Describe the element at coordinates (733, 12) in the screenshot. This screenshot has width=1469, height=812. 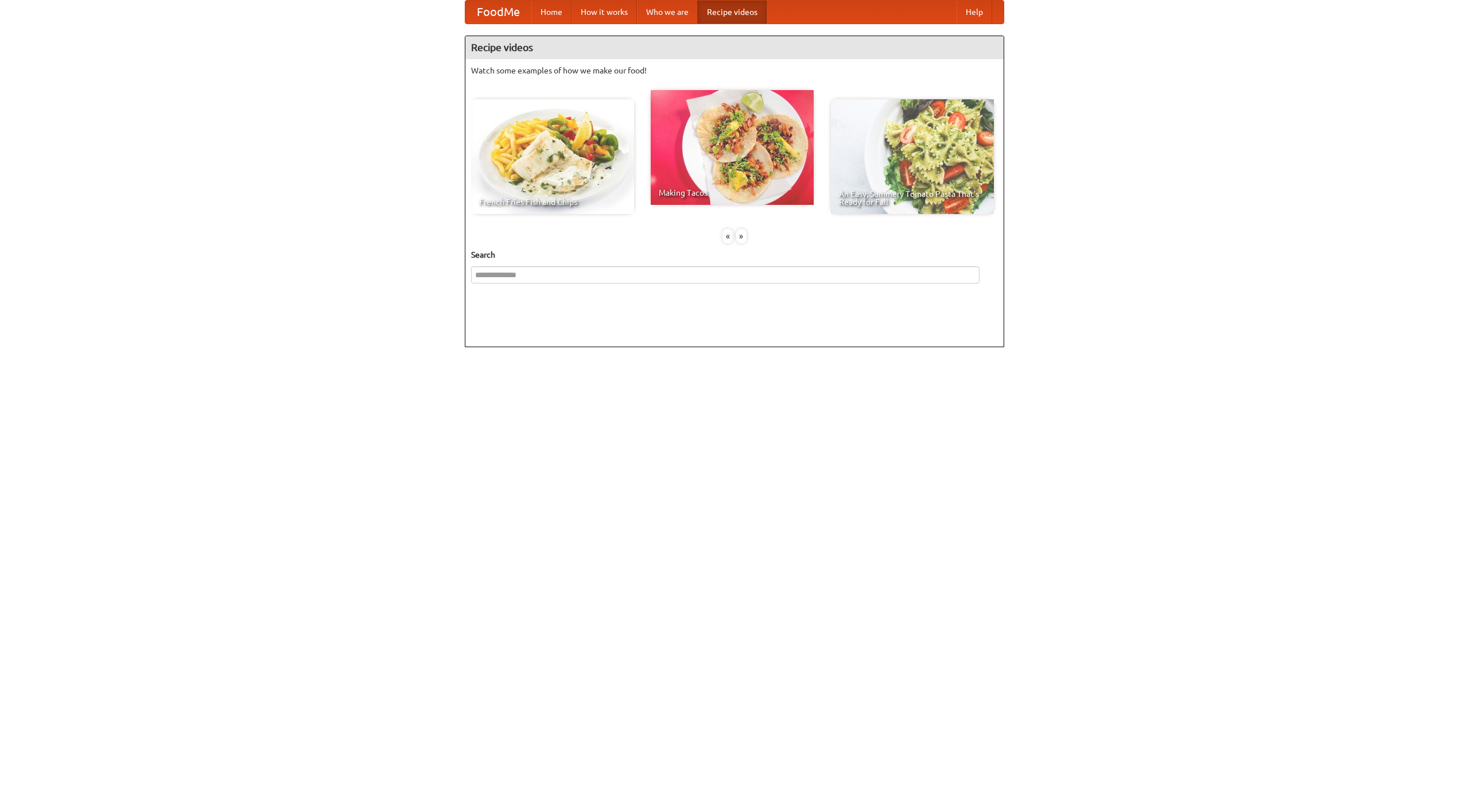
I see `a: Recipe videos` at that location.